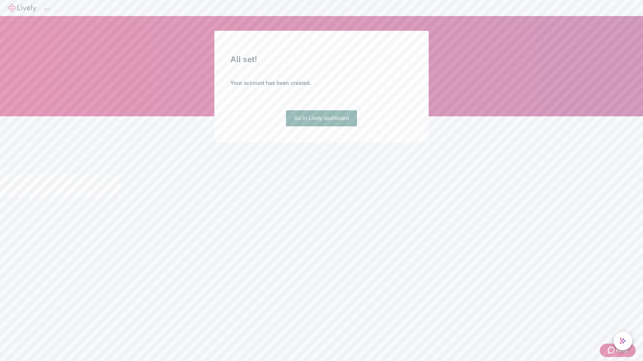 The height and width of the screenshot is (361, 643). What do you see at coordinates (321, 60) in the screenshot?
I see `h2: All set!` at bounding box center [321, 60].